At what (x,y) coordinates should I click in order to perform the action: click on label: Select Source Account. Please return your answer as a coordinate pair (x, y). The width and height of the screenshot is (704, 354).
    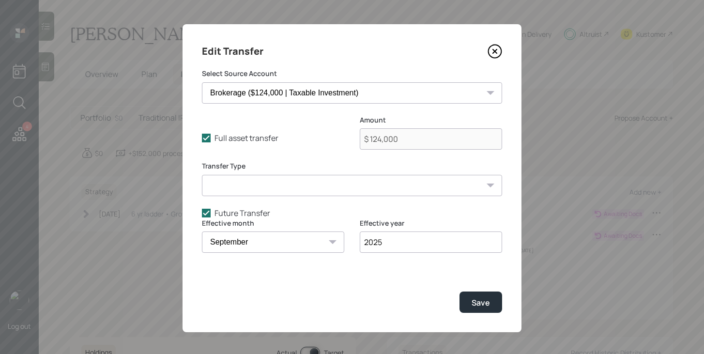
    Looking at the image, I should click on (352, 74).